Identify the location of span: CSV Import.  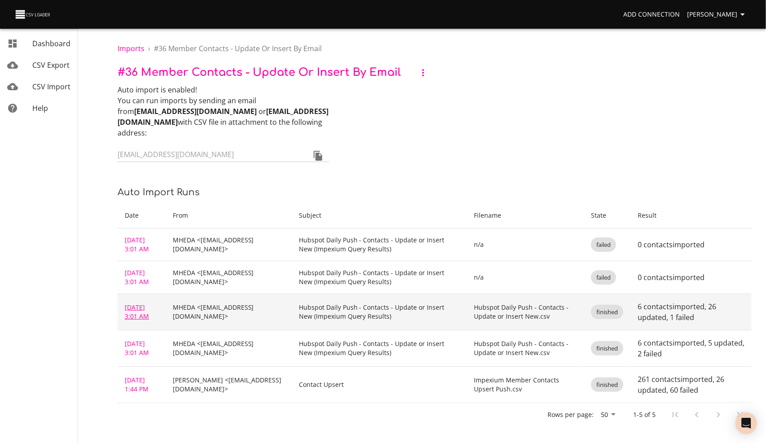
(51, 87).